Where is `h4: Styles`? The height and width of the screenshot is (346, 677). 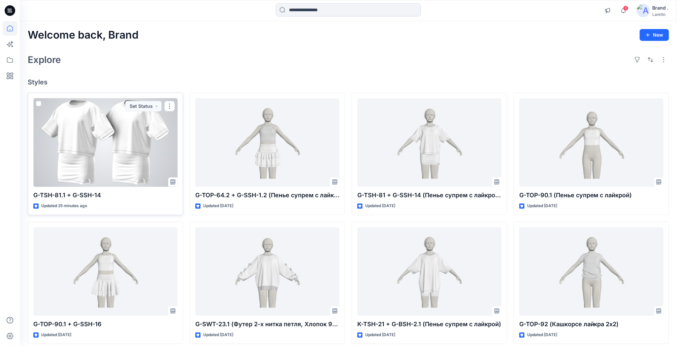 h4: Styles is located at coordinates (348, 82).